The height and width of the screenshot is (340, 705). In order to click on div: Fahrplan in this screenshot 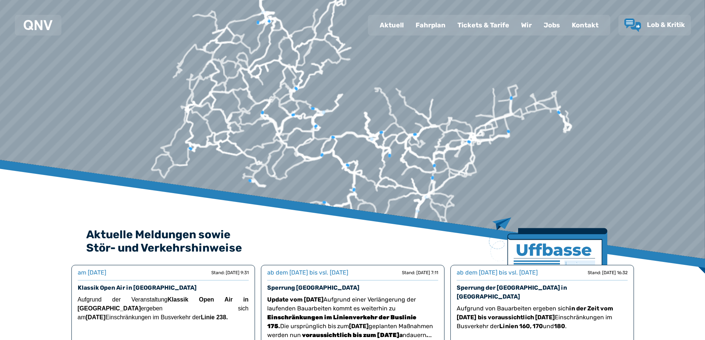, I will do `click(430, 25)`.